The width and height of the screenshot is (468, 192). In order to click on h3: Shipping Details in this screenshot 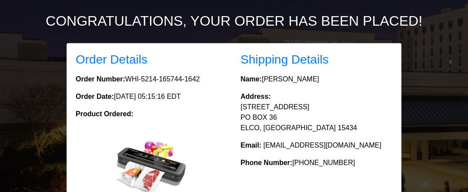, I will do `click(316, 60)`.